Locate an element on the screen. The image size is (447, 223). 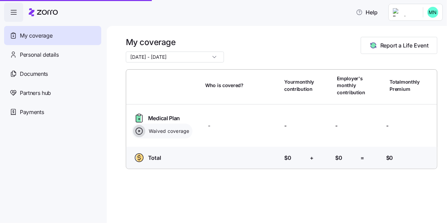
span: Report a Life Event is located at coordinates (404, 45).